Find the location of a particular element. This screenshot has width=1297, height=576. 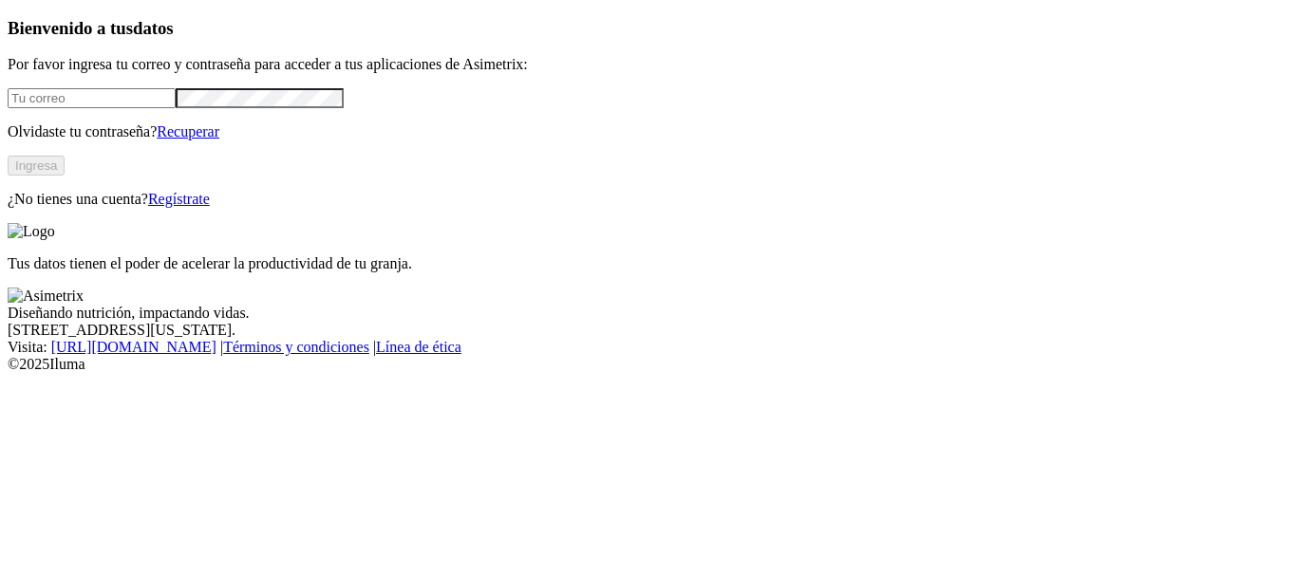

p: Tus datos tienen el poder de acelerar la productividad de tu granja. is located at coordinates (649, 264).